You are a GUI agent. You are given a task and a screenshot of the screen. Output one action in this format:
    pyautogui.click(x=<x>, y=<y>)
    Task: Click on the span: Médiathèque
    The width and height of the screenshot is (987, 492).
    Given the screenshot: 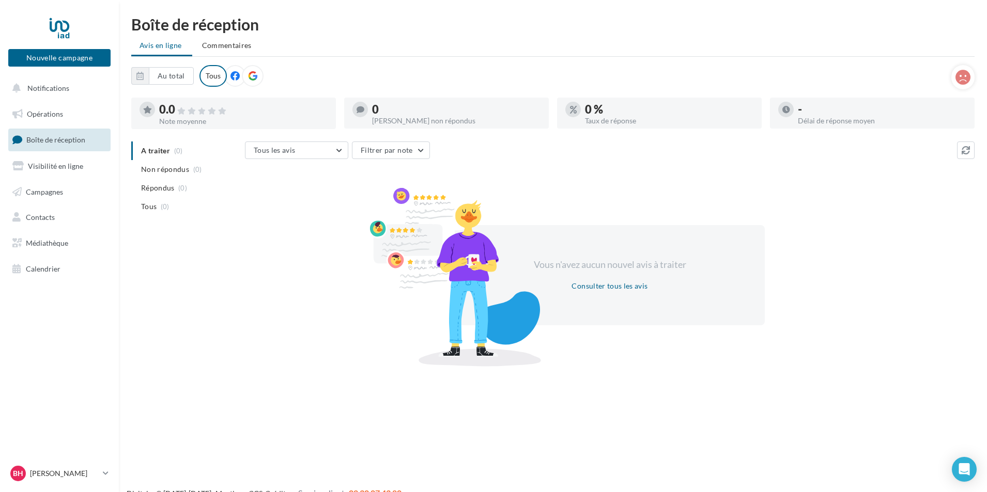 What is the action you would take?
    pyautogui.click(x=47, y=243)
    